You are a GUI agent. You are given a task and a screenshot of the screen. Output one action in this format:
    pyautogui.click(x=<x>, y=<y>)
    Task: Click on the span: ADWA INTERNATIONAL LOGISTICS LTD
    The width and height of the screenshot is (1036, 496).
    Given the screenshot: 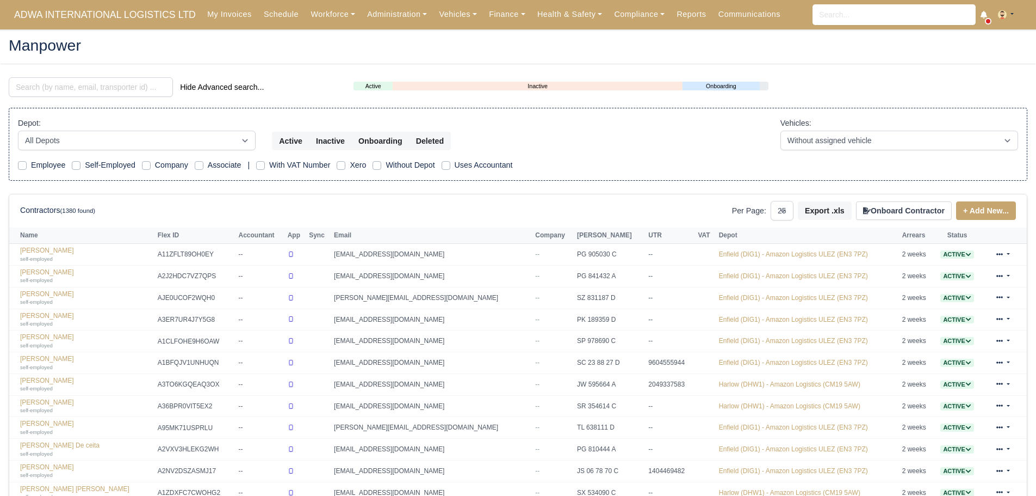 What is the action you would take?
    pyautogui.click(x=105, y=15)
    